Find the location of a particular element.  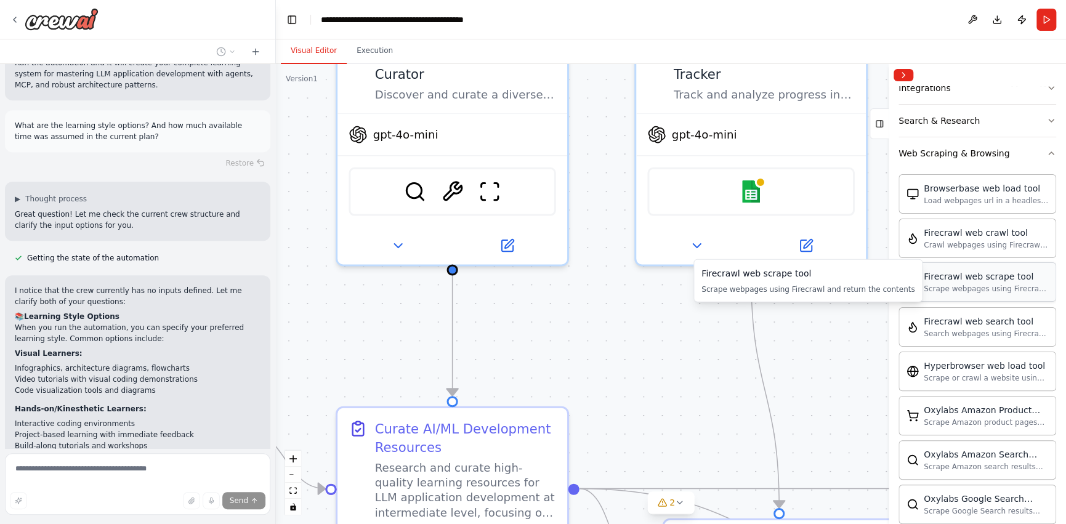

button: toggle interactivity is located at coordinates (293, 507).